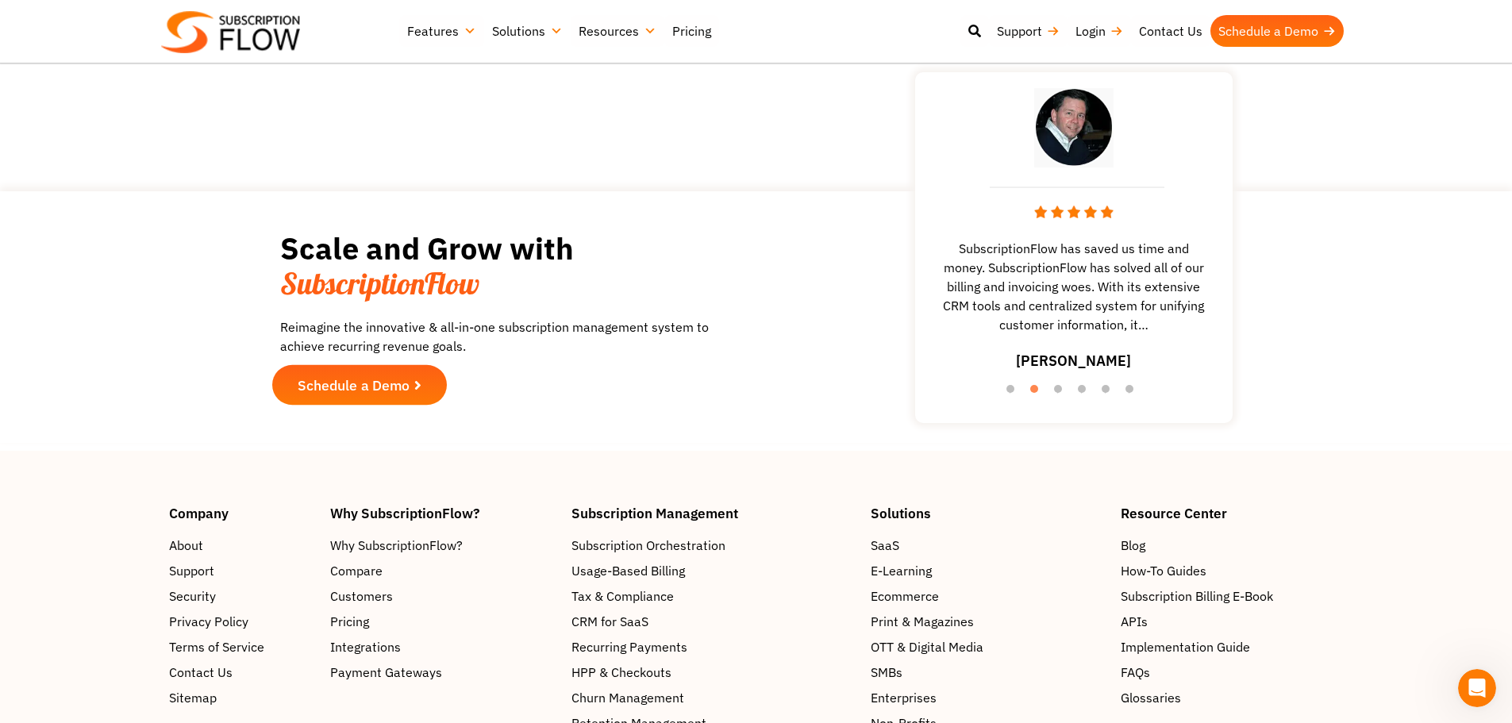 This screenshot has width=1512, height=723. What do you see at coordinates (713, 596) in the screenshot?
I see `a: Tax & Compliance` at bounding box center [713, 596].